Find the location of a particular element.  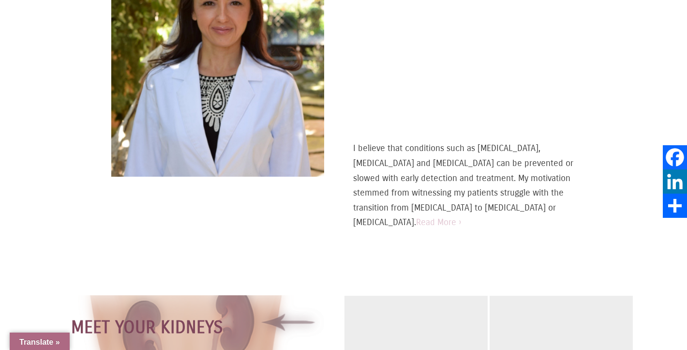

a: Read More › is located at coordinates (439, 222).